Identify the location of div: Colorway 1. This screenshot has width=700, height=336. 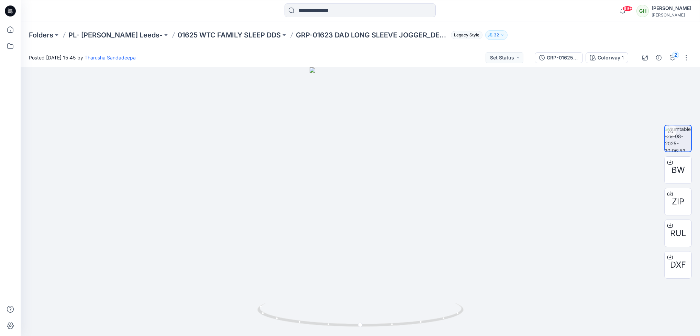
(610, 58).